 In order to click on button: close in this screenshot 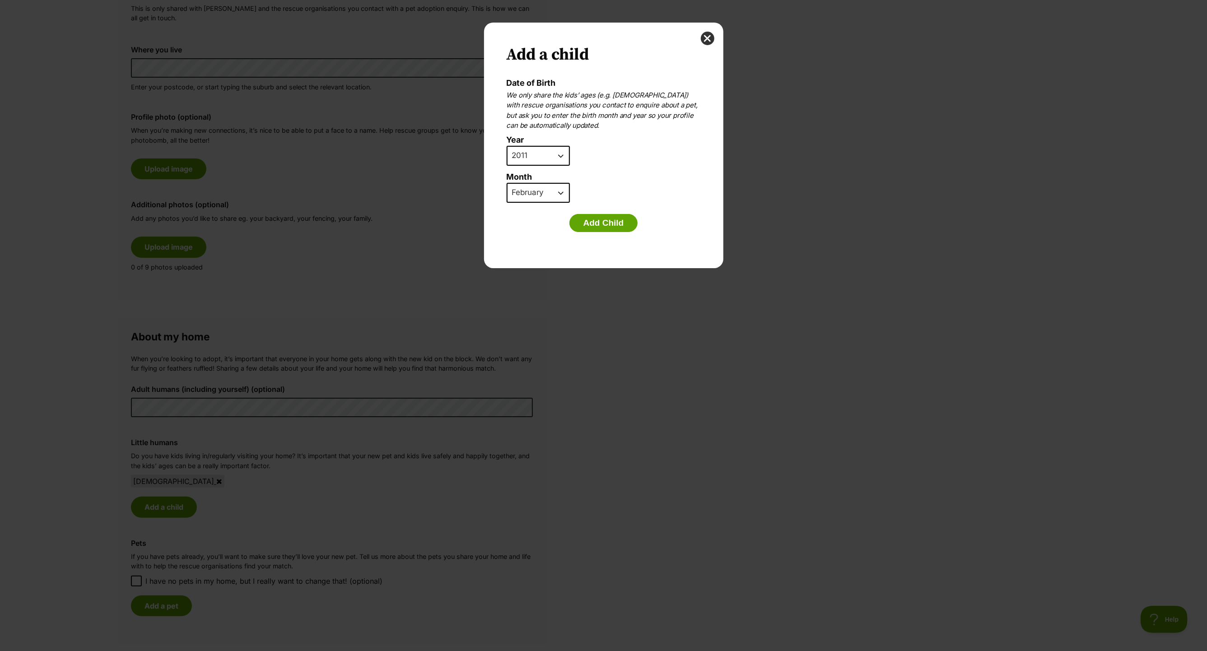, I will do `click(708, 38)`.